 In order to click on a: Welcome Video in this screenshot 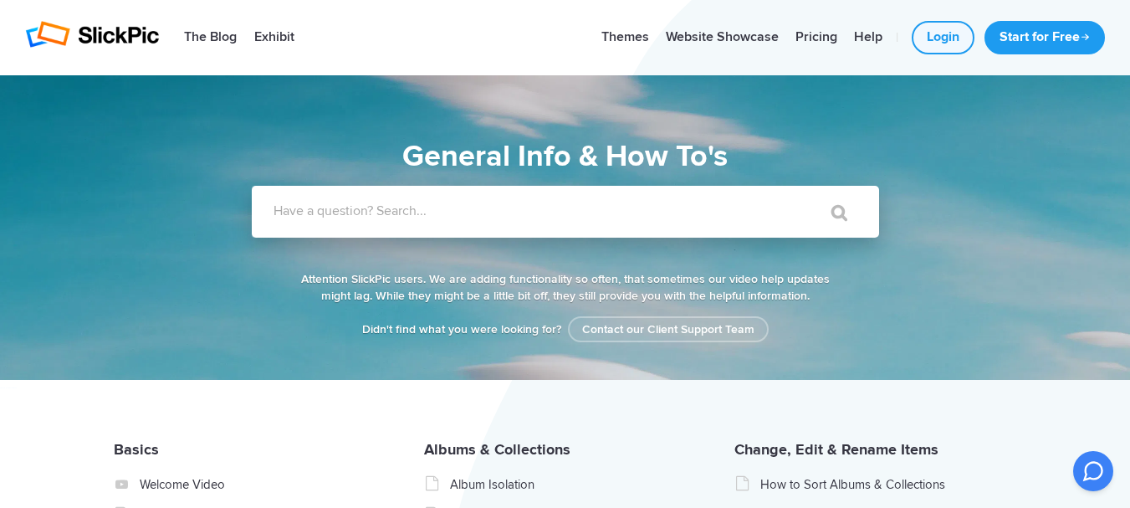, I will do `click(258, 484)`.